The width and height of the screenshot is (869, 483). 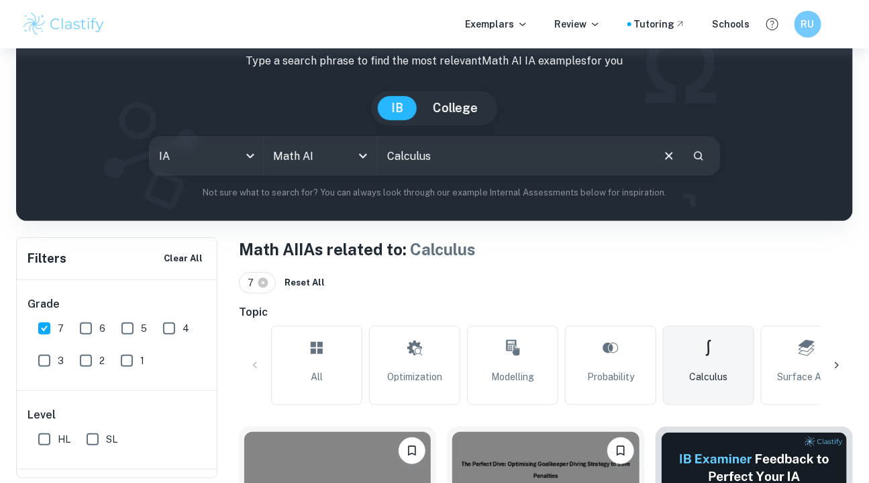 I want to click on button: Help and Feedback, so click(x=772, y=24).